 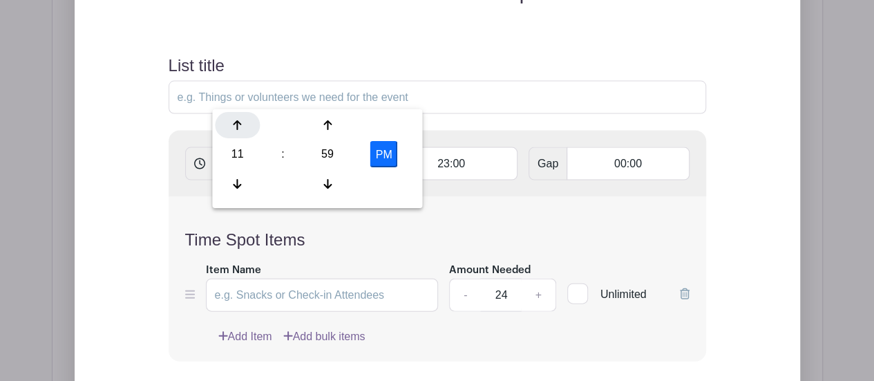 What do you see at coordinates (327, 184) in the screenshot?
I see `div: Decrement Minute` at bounding box center [327, 184].